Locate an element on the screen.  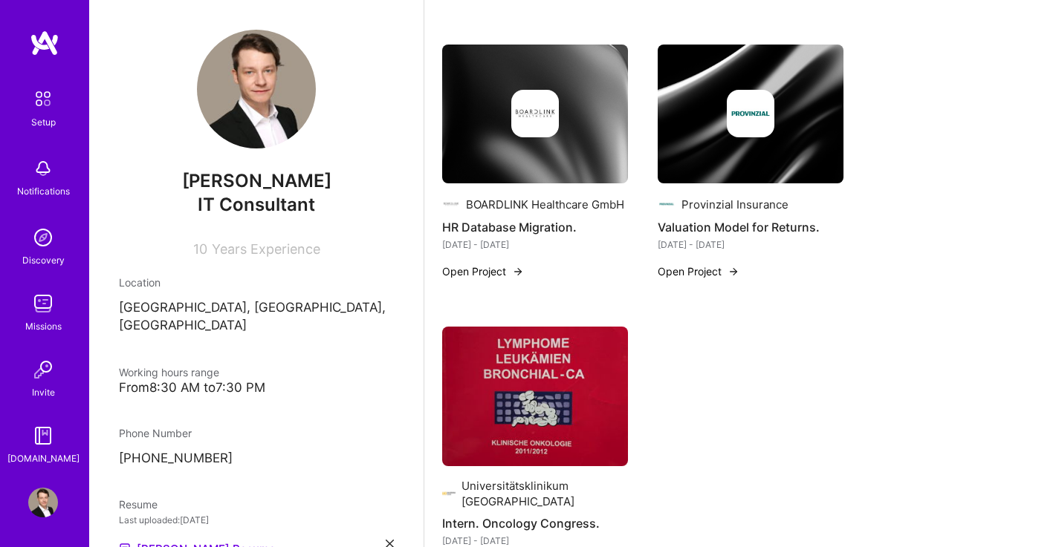
h4: Intern. Oncology Congress. is located at coordinates (535, 524).